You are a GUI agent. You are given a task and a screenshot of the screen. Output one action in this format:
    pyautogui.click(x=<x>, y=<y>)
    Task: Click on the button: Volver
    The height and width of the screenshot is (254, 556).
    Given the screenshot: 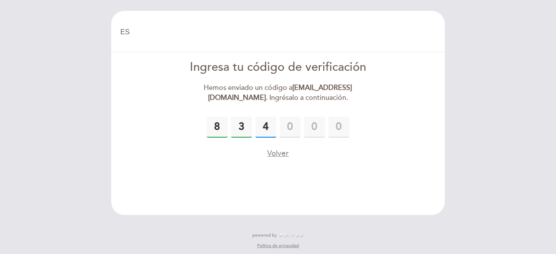 What is the action you would take?
    pyautogui.click(x=278, y=153)
    